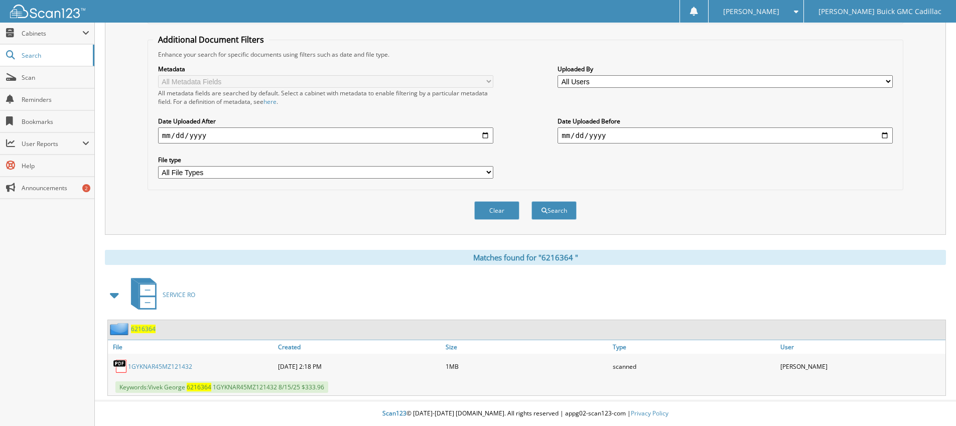 The height and width of the screenshot is (426, 956). What do you see at coordinates (554, 210) in the screenshot?
I see `button: Search` at bounding box center [554, 210].